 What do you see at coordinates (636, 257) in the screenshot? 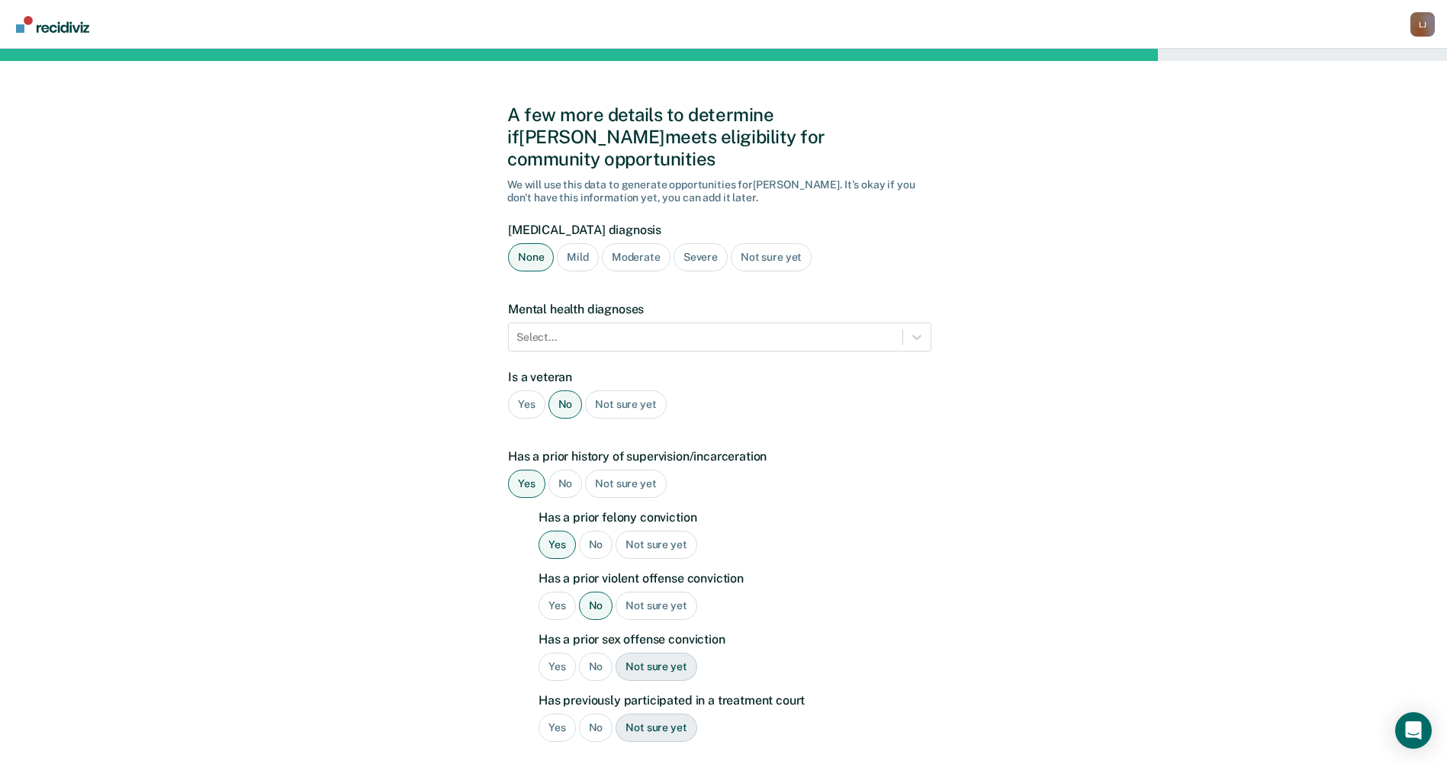
I see `div: Moderate` at bounding box center [636, 257].